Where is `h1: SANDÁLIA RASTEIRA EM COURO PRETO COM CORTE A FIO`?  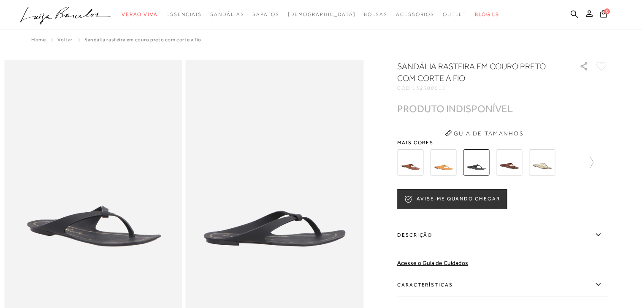
h1: SANDÁLIA RASTEIRA EM COURO PRETO COM CORTE A FIO is located at coordinates (476, 72).